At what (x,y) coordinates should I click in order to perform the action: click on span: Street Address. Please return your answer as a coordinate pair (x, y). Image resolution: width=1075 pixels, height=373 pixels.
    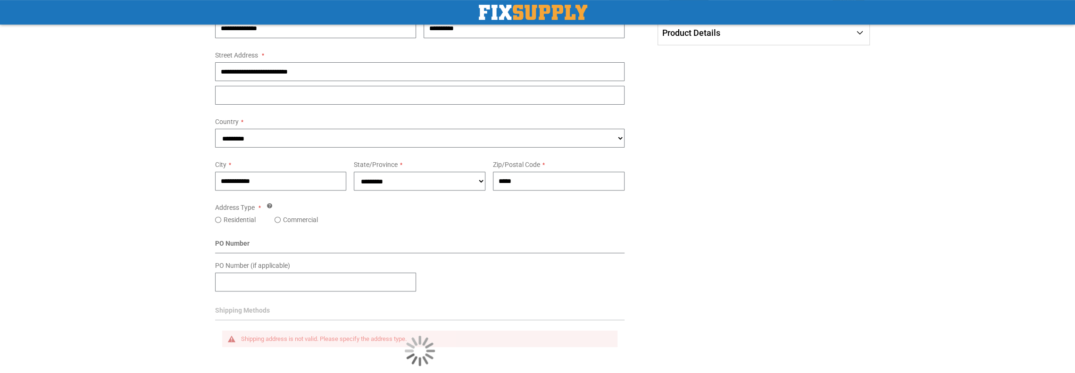
    Looking at the image, I should click on (236, 55).